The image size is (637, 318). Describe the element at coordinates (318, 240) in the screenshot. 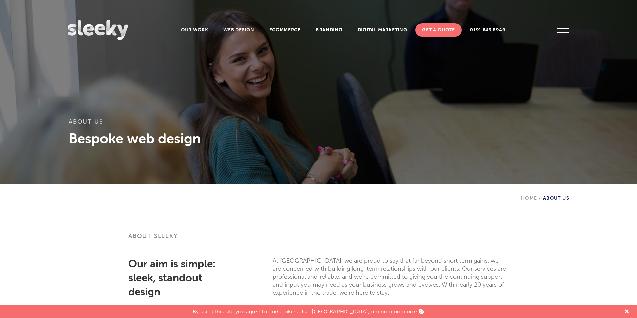

I see `h3: About Sleeky` at that location.